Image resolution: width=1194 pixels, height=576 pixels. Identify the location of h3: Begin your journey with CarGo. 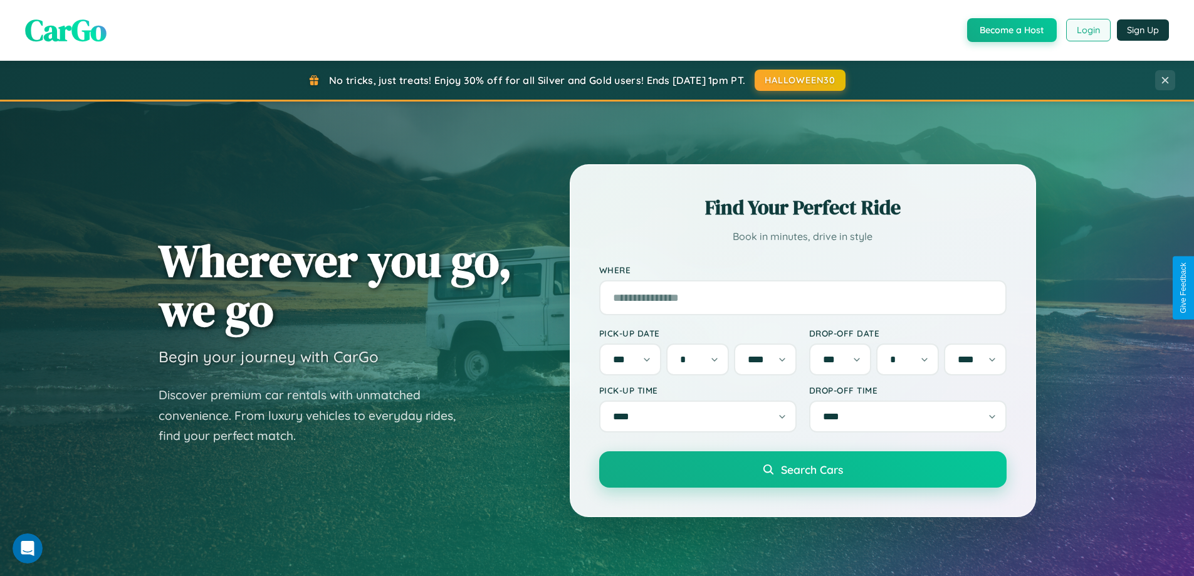
(268, 356).